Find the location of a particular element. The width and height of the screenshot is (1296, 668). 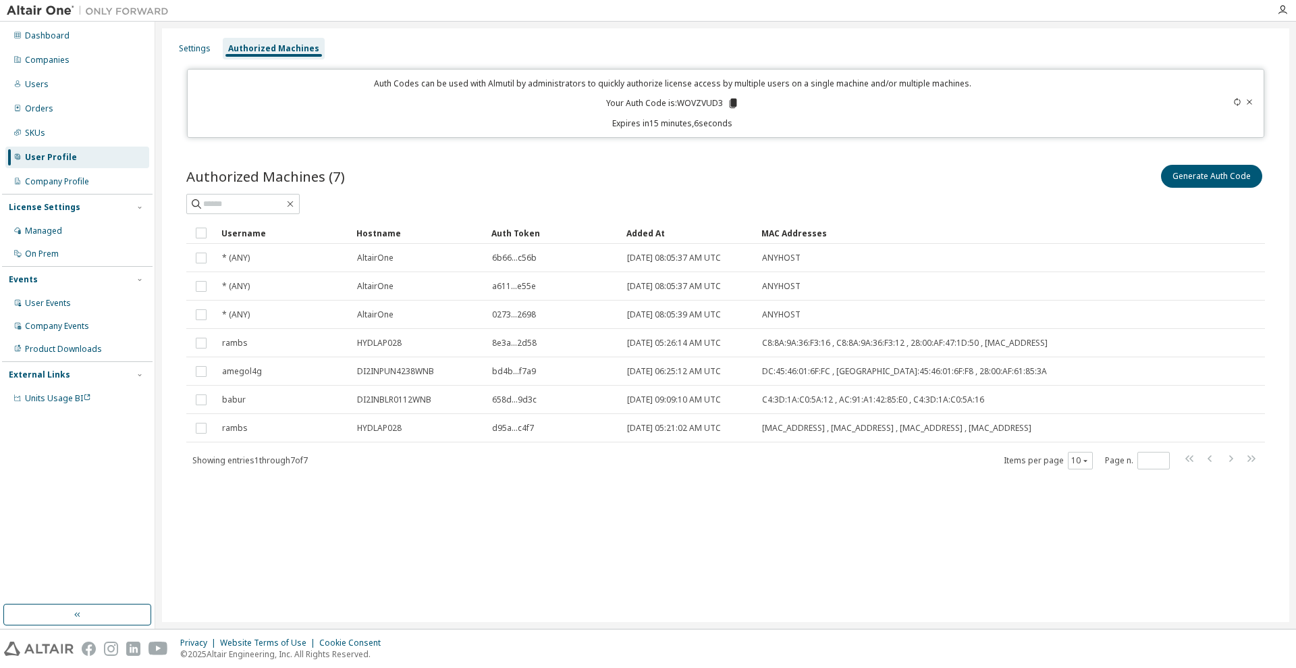

div: Cookie Consent is located at coordinates (354, 643).